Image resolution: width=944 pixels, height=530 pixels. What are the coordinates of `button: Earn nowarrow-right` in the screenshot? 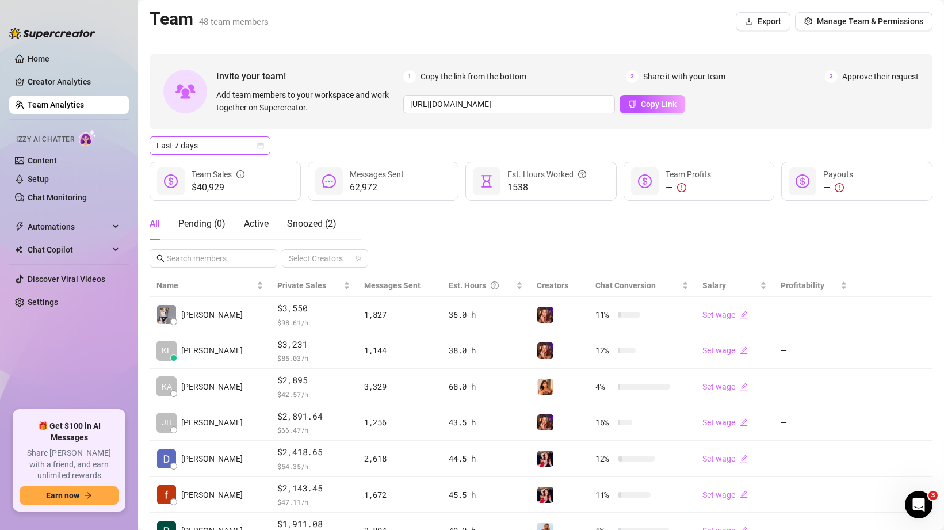 It's located at (69, 495).